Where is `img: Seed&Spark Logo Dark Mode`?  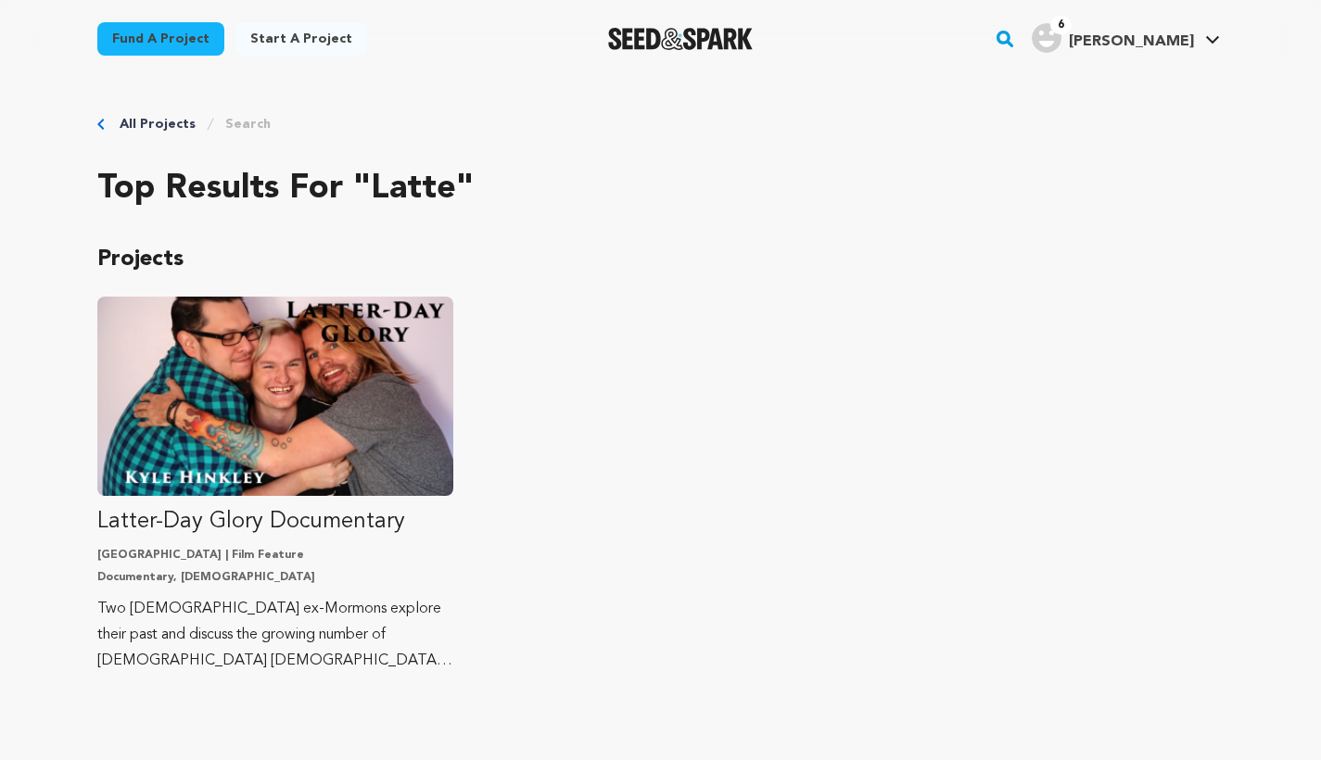 img: Seed&Spark Logo Dark Mode is located at coordinates (681, 39).